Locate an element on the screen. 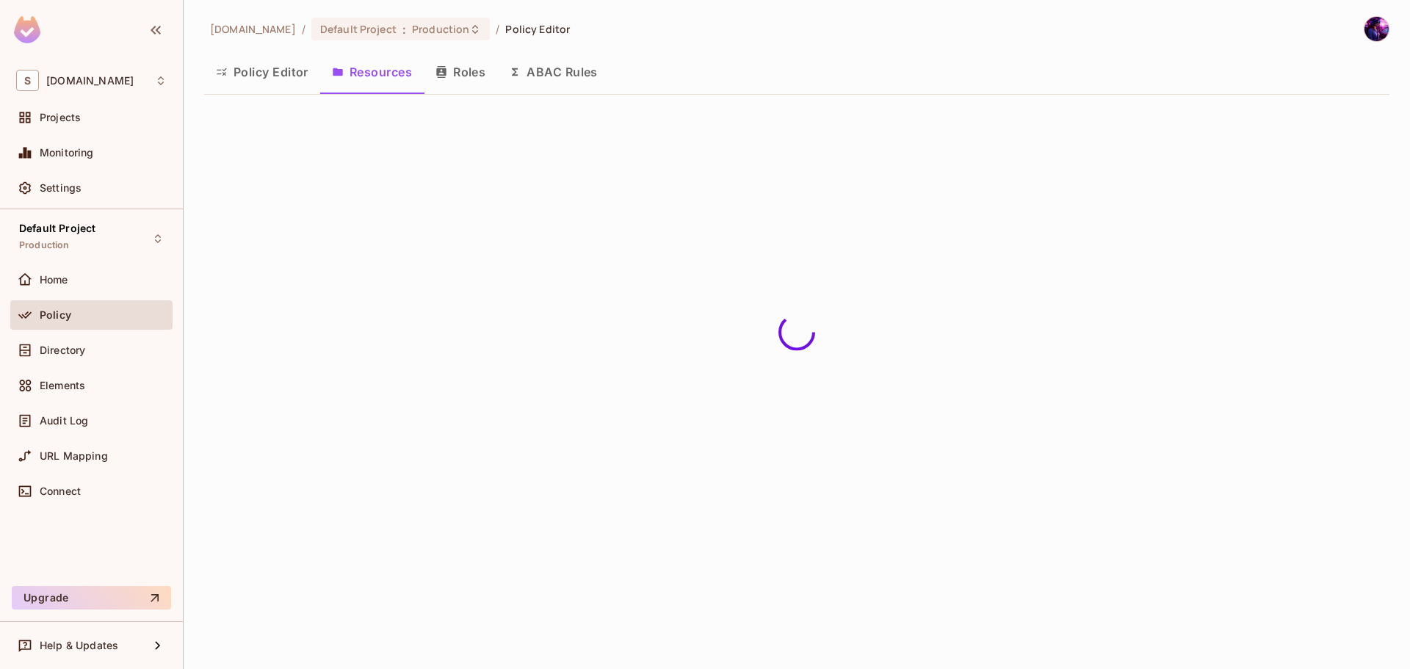  button: Upgrade is located at coordinates (91, 598).